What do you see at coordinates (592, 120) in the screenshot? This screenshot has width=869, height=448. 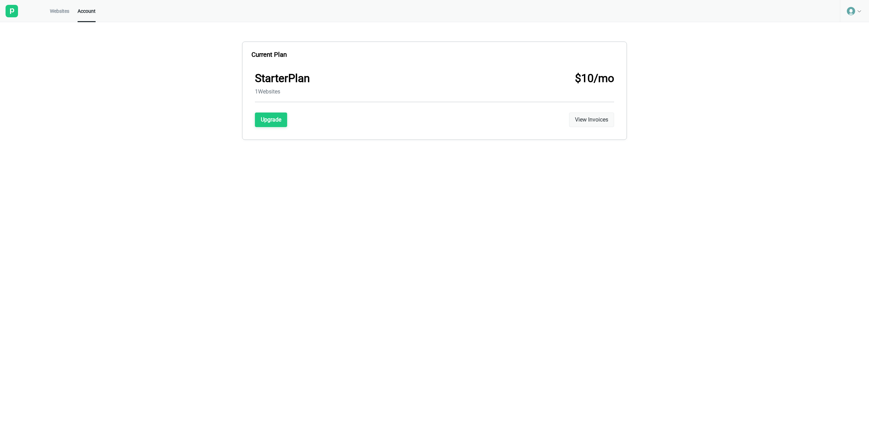 I see `button: View Invoices` at bounding box center [592, 120].